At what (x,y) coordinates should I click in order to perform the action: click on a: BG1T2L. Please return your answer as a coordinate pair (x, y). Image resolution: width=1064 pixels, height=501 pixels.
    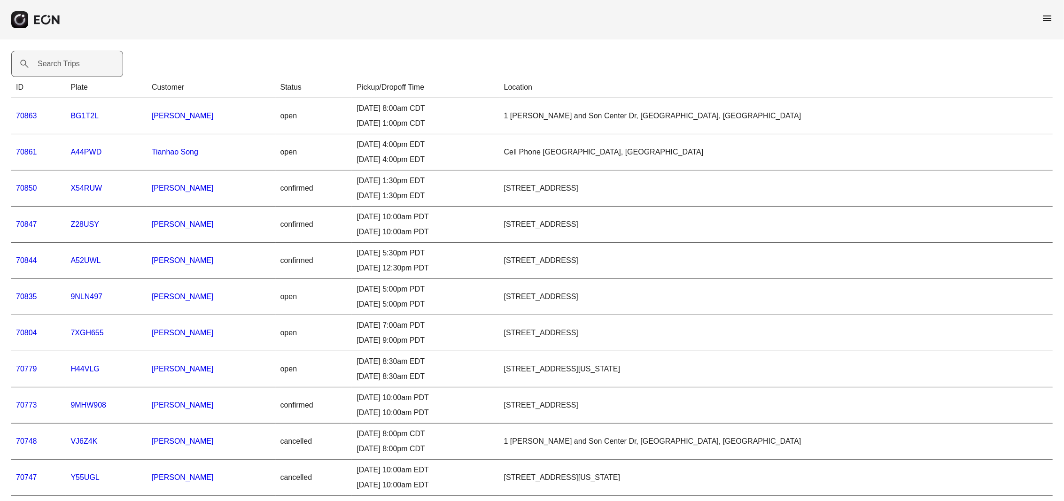
    Looking at the image, I should click on (85, 116).